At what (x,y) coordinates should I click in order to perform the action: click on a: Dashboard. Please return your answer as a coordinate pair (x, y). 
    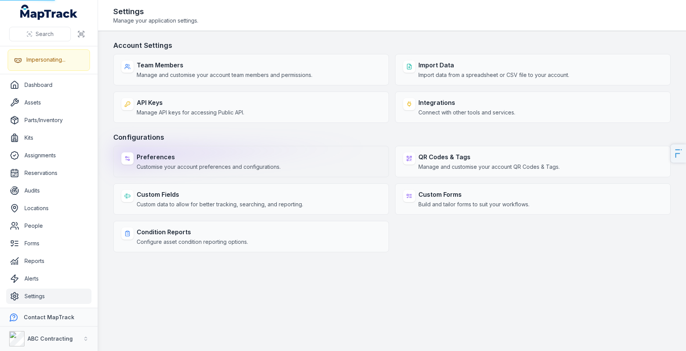
    Looking at the image, I should click on (49, 85).